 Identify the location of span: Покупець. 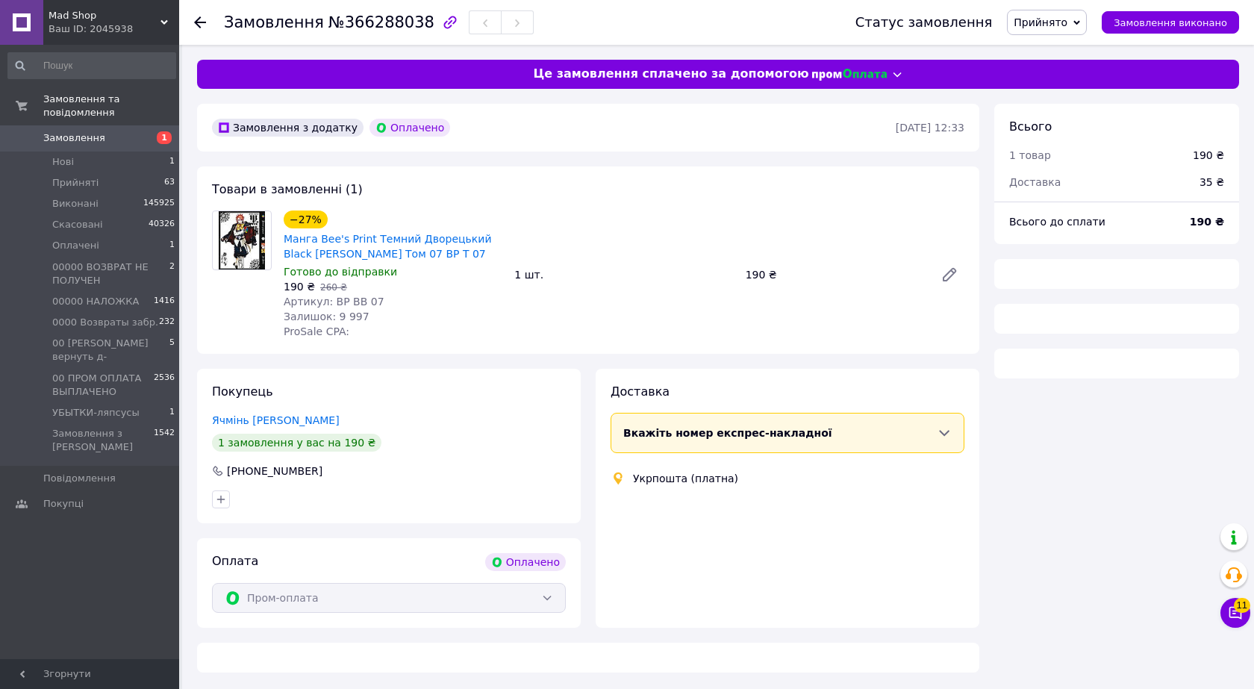
(243, 391).